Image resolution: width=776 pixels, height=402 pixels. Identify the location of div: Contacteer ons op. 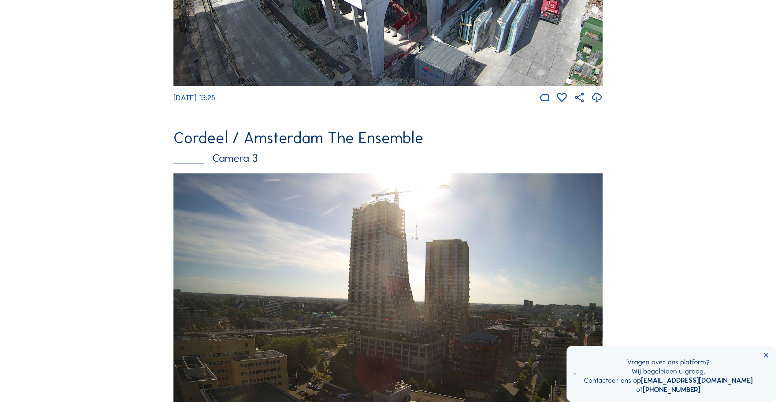
(668, 380).